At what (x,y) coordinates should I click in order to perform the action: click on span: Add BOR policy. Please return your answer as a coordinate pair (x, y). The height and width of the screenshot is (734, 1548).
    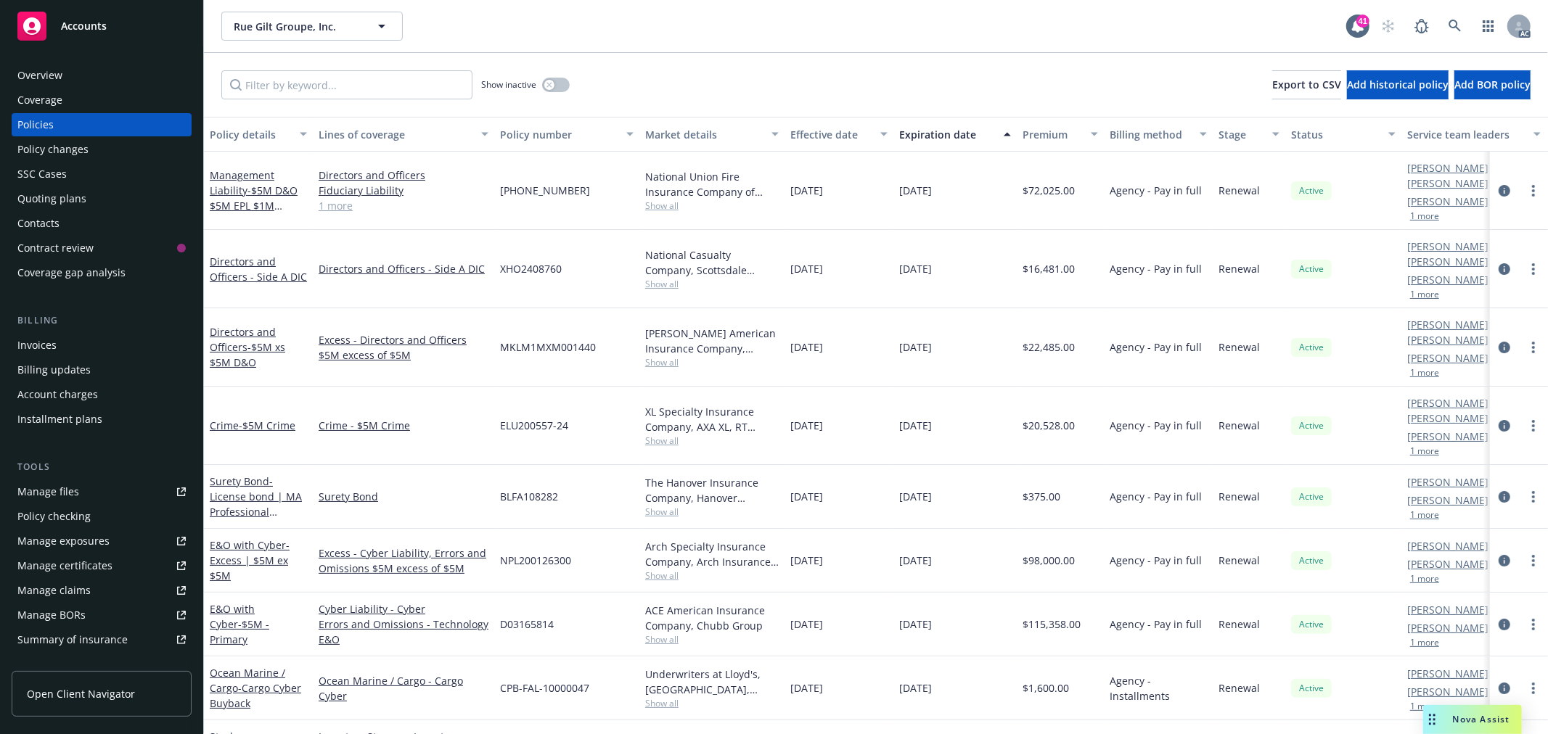
    Looking at the image, I should click on (1492, 84).